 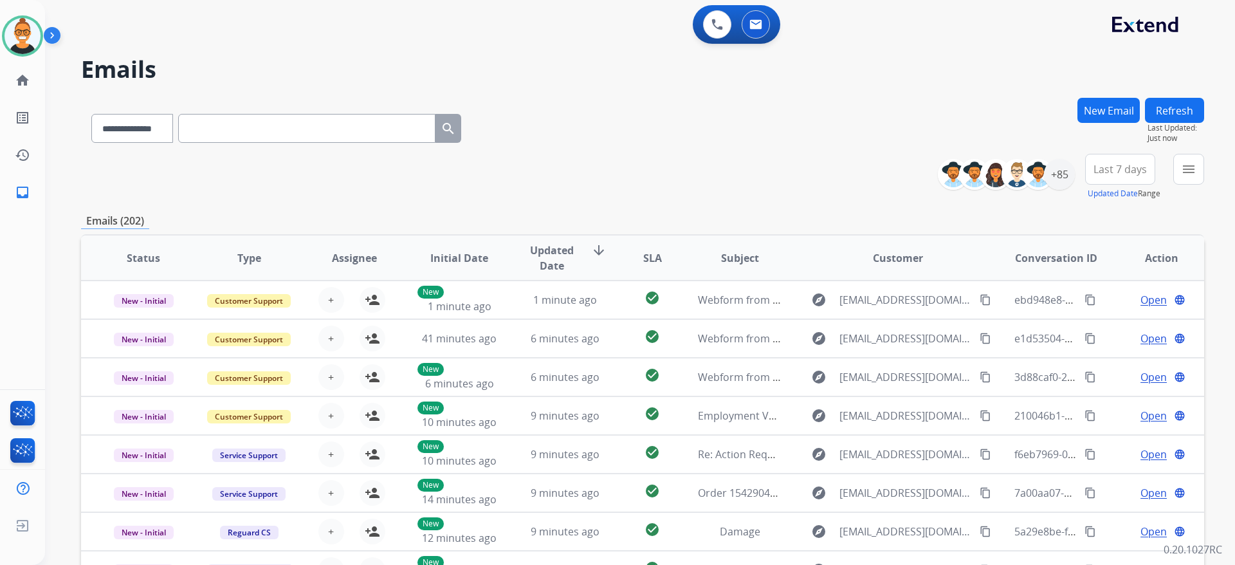 What do you see at coordinates (1124, 193) in the screenshot?
I see `span: Range` at bounding box center [1124, 193].